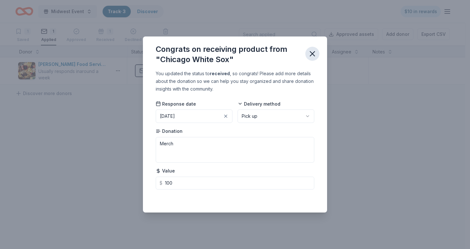 This screenshot has height=249, width=470. What do you see at coordinates (165, 171) in the screenshot?
I see `span: Value` at bounding box center [165, 171].